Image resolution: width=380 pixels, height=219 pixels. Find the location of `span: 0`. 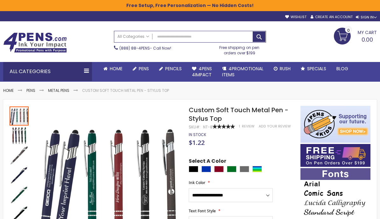

span: 0 is located at coordinates (349, 30).